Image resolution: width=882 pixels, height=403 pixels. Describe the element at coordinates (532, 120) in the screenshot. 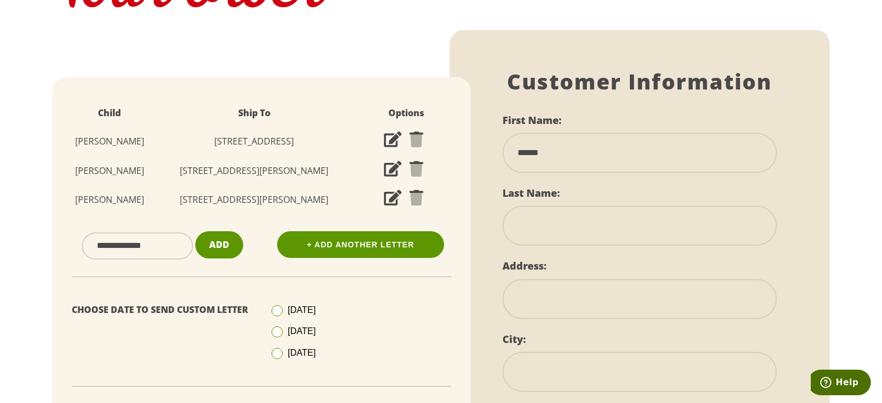

I see `label: First Name:` at that location.